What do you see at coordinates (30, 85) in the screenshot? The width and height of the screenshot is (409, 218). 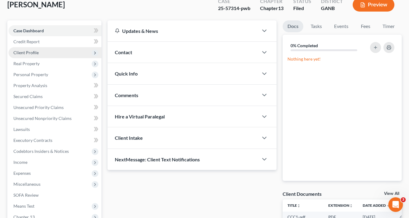 I see `span: Property Analysis` at bounding box center [30, 85].